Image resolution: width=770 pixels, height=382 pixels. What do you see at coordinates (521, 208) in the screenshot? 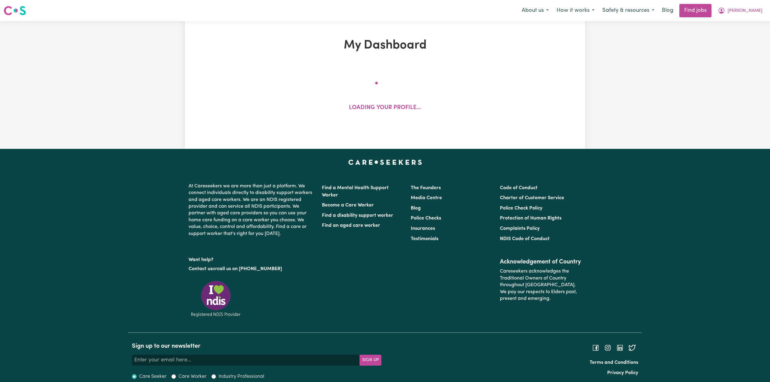
I see `a: Police Check Policy` at bounding box center [521, 208].